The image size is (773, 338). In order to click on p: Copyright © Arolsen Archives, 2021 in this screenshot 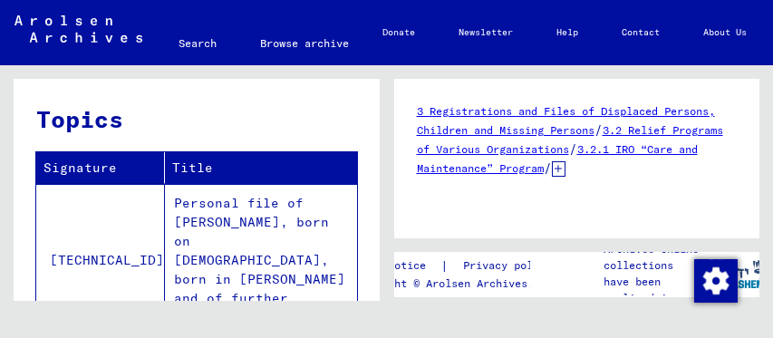, I will do `click(461, 284)`.